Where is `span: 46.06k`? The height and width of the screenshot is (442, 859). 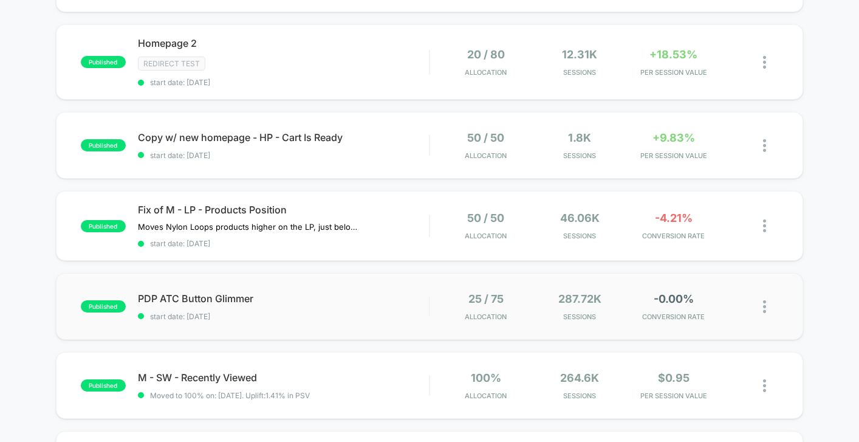
span: 46.06k is located at coordinates (580, 217).